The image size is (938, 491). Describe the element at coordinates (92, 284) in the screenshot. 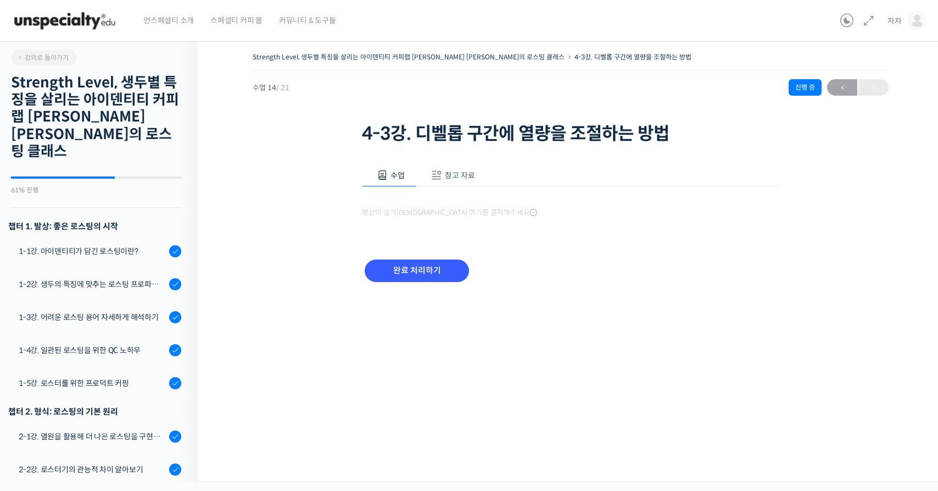

I see `div: 1-2강. 생두의 특징에 맞추는 로스팅 프로파일 'Stength Level'` at that location.